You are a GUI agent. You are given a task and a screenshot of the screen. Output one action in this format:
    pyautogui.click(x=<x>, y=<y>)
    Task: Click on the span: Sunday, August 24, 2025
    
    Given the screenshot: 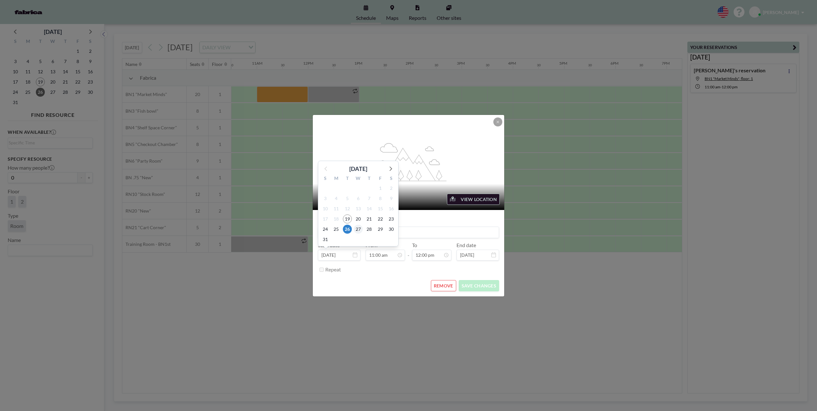 What is the action you would take?
    pyautogui.click(x=325, y=229)
    